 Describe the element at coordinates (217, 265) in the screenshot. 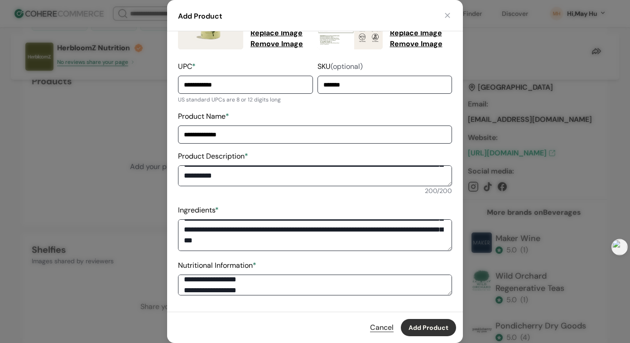

I see `label: Nutritional Information` at that location.